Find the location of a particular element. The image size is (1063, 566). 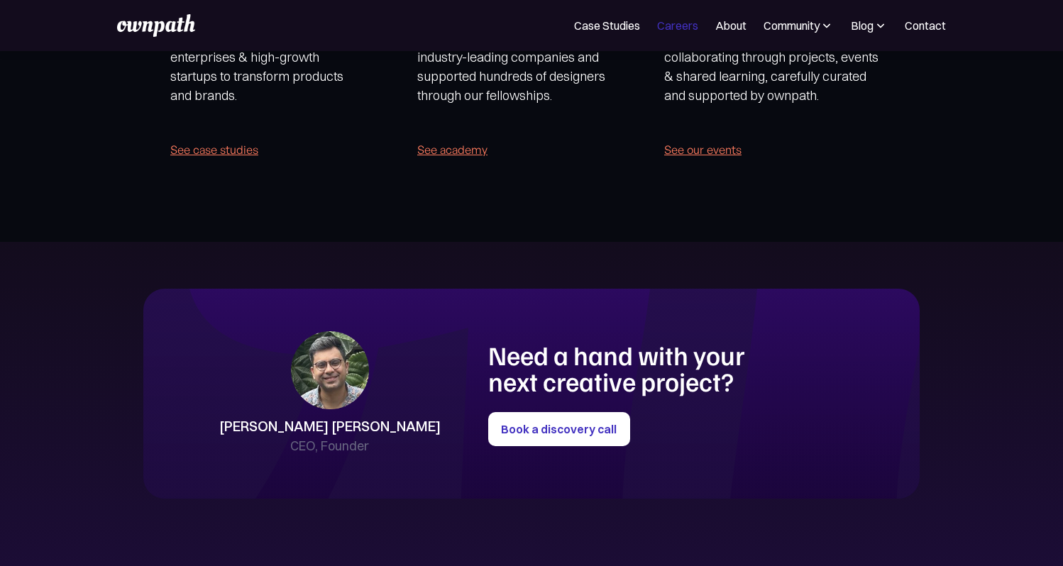

a: Book a discovery call is located at coordinates (559, 429).